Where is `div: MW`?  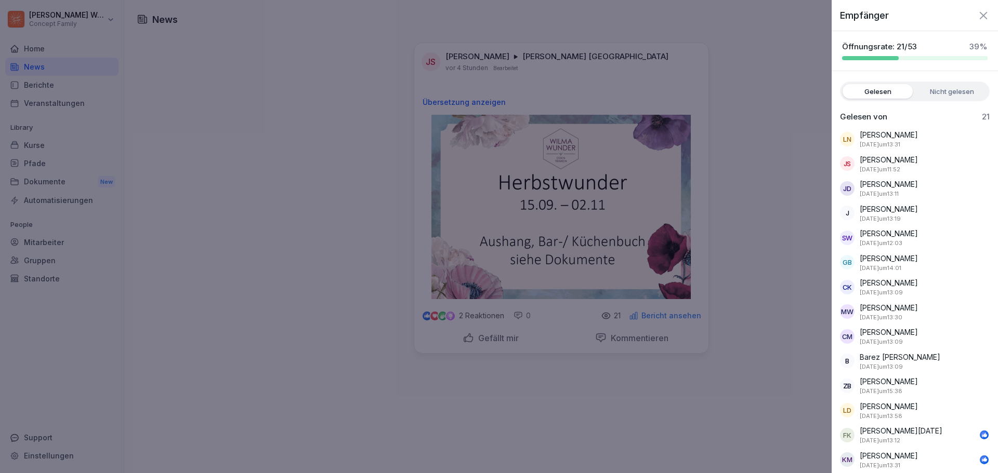
div: MW is located at coordinates (847, 312).